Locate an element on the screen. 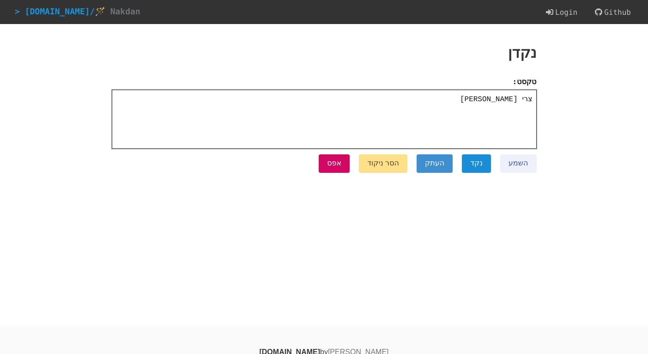  span: Github is located at coordinates (617, 12).